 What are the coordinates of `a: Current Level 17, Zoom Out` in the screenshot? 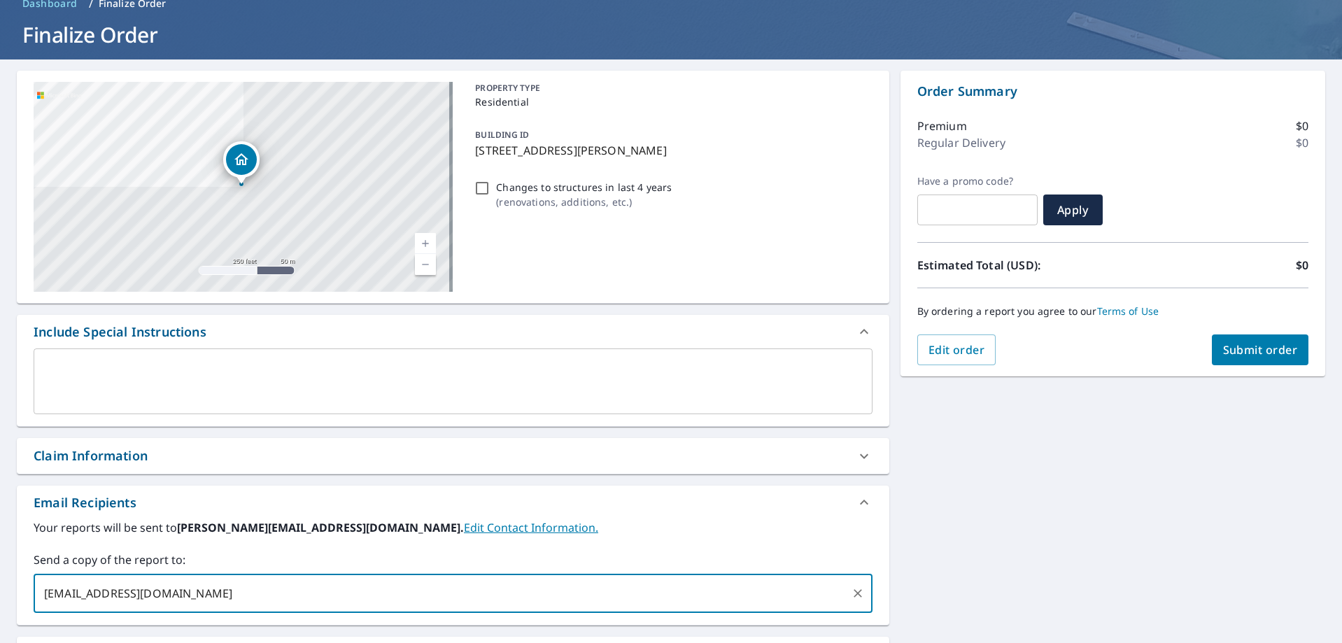 It's located at (425, 265).